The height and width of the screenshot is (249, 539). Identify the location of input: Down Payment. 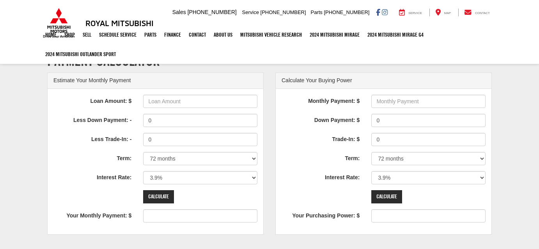
(428, 120).